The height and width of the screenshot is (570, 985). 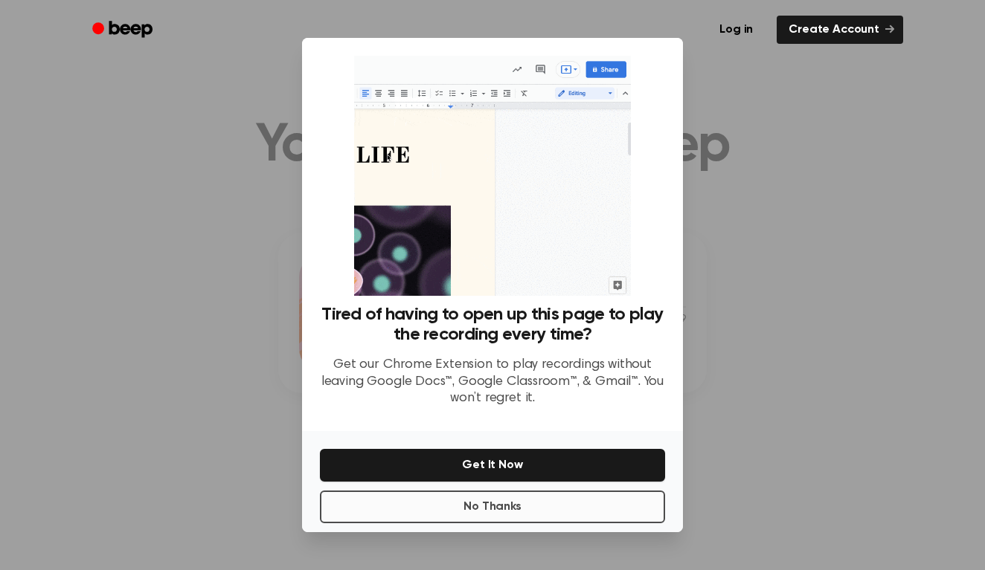 I want to click on button: No Thanks, so click(x=492, y=507).